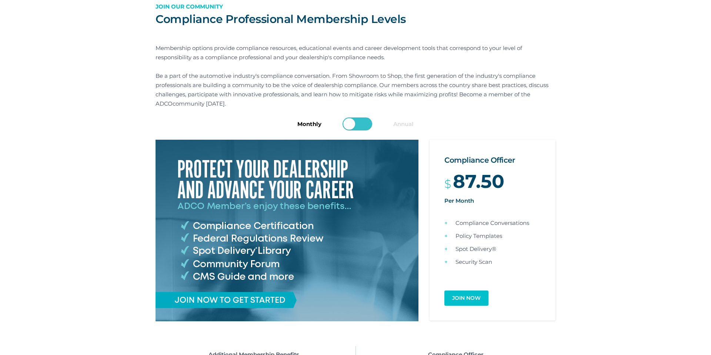 The width and height of the screenshot is (711, 355). I want to click on p: Per Month, so click(492, 200).